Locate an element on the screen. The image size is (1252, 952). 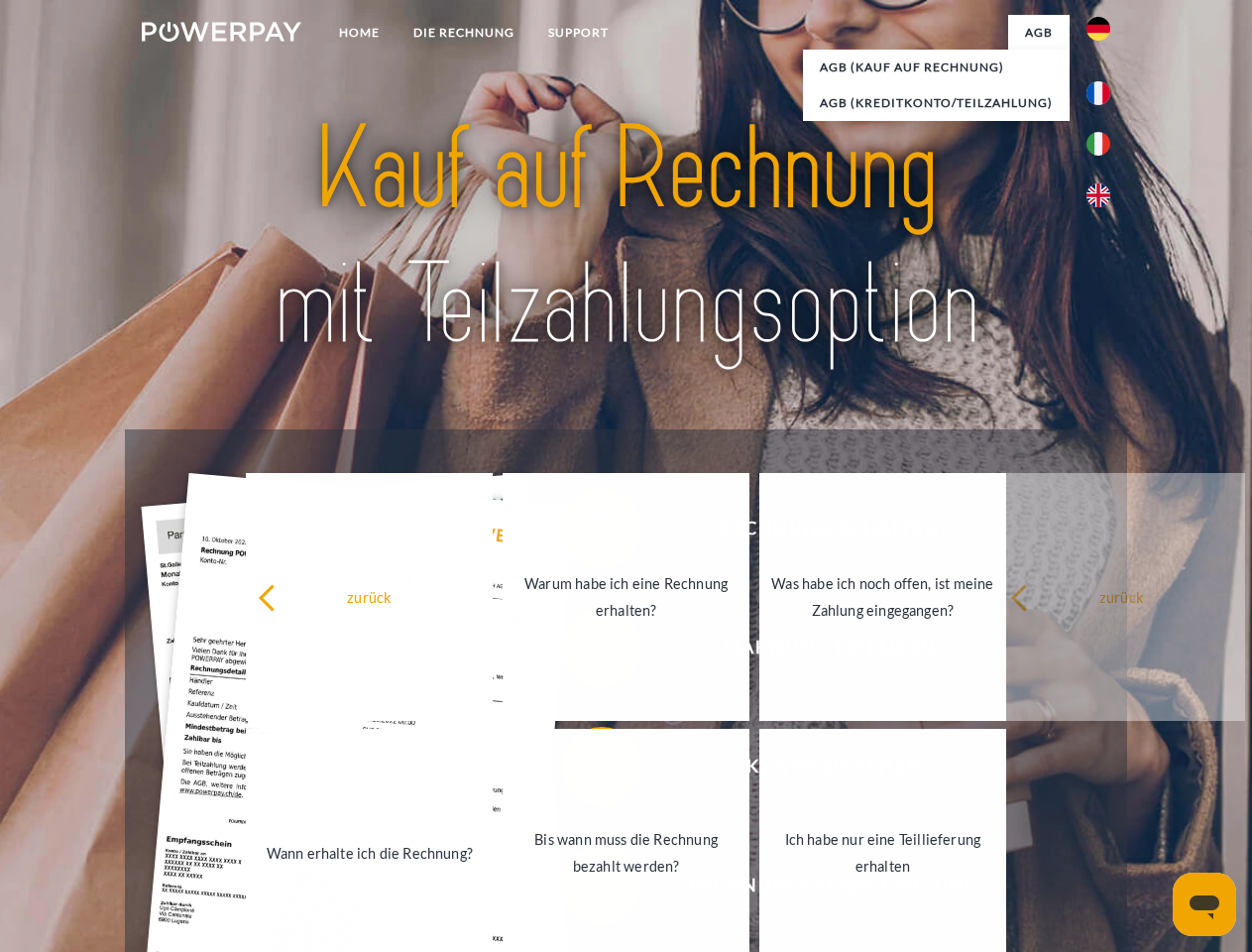
img: logo-powerpay-white.svg is located at coordinates (222, 32).